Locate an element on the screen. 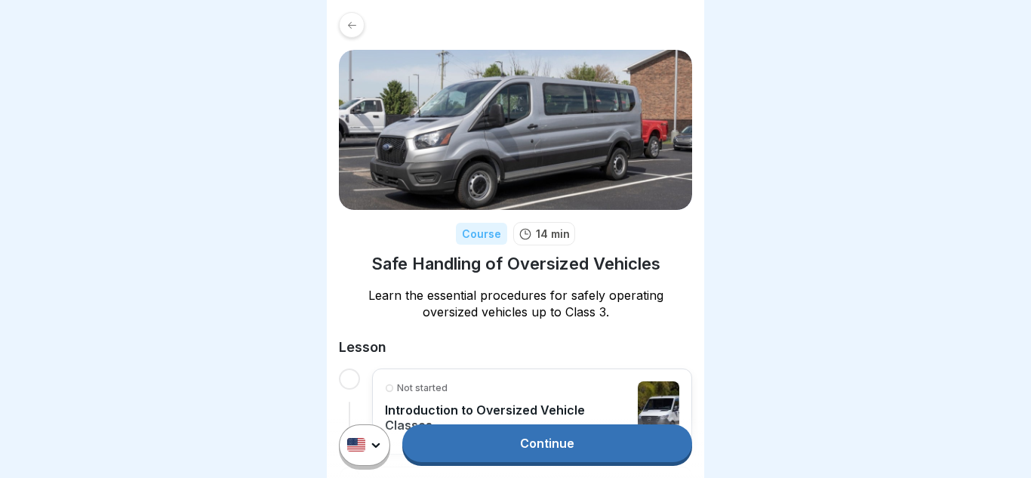 This screenshot has height=478, width=1031. p: Learn the essential procedures for safely operating oversized vehicles up to Class 3. is located at coordinates (516, 304).